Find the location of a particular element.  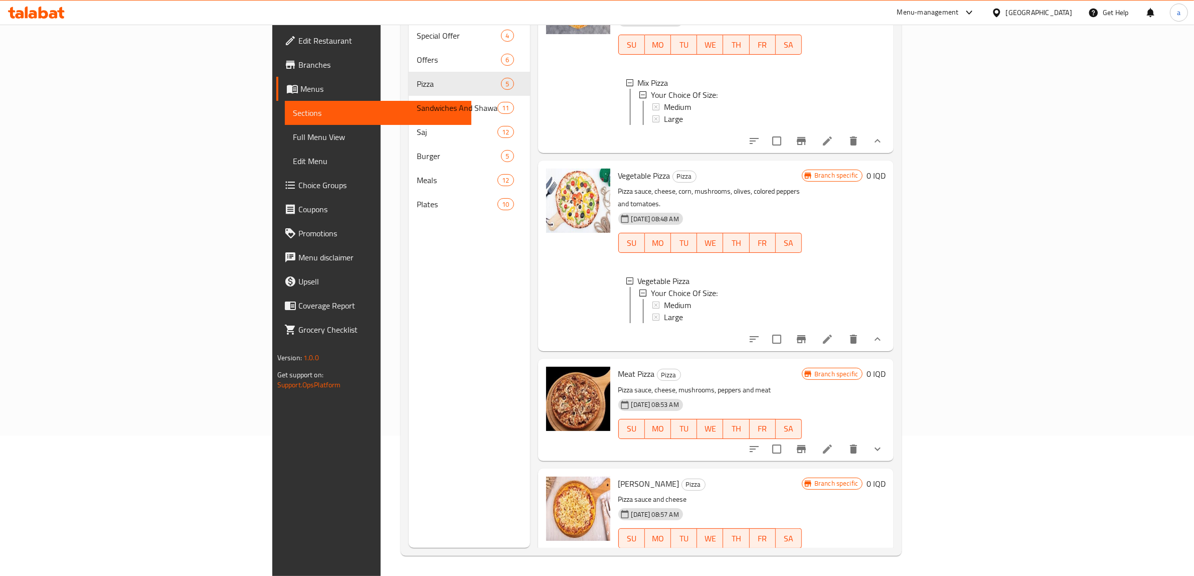

p: Pizza sauce, cheese, corn, mushrooms, olives, colored peppers and tomatoes. is located at coordinates (710, 198).